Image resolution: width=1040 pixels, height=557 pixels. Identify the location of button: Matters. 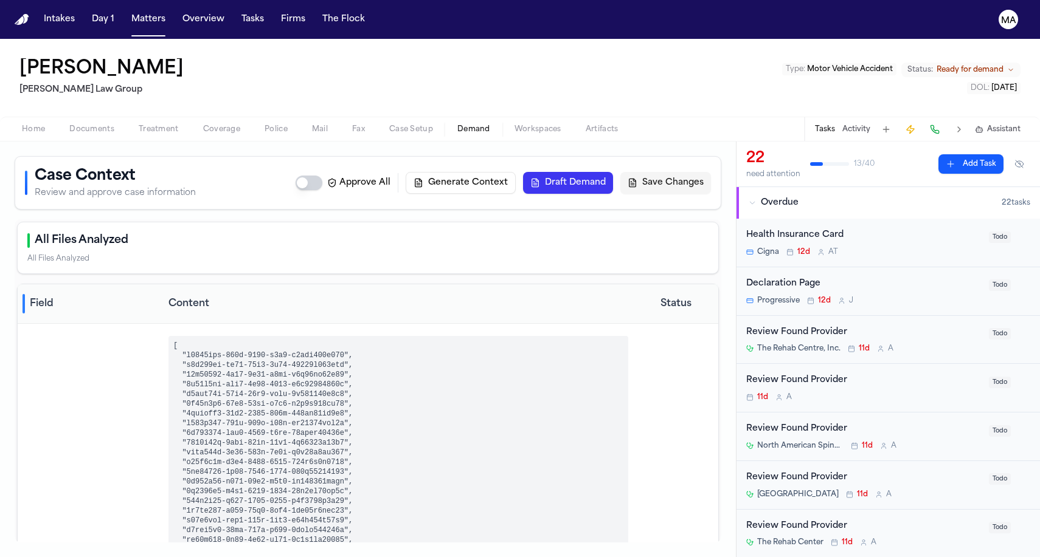
(148, 19).